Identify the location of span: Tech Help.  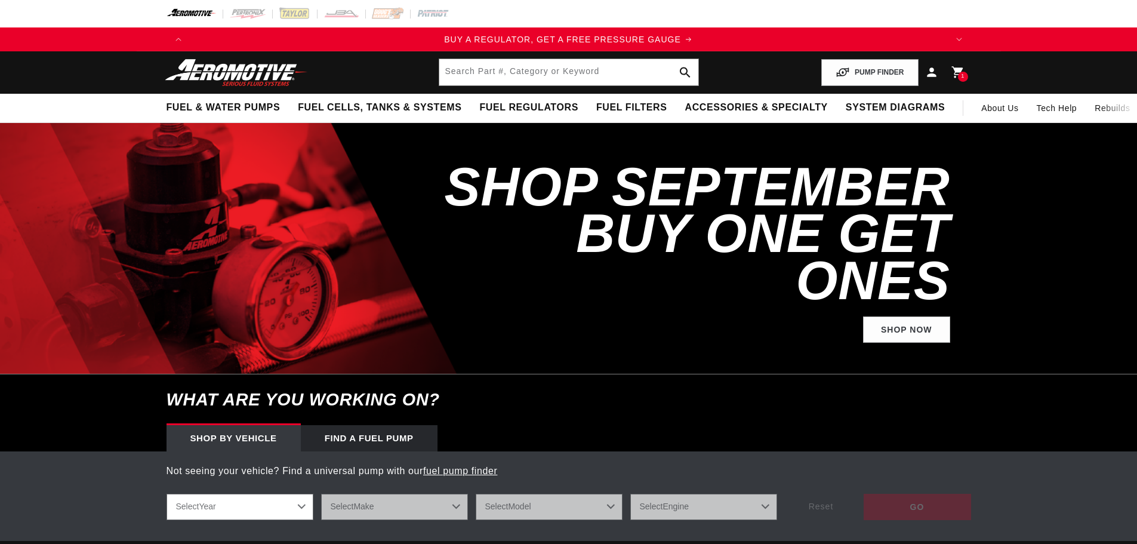
(1057, 108).